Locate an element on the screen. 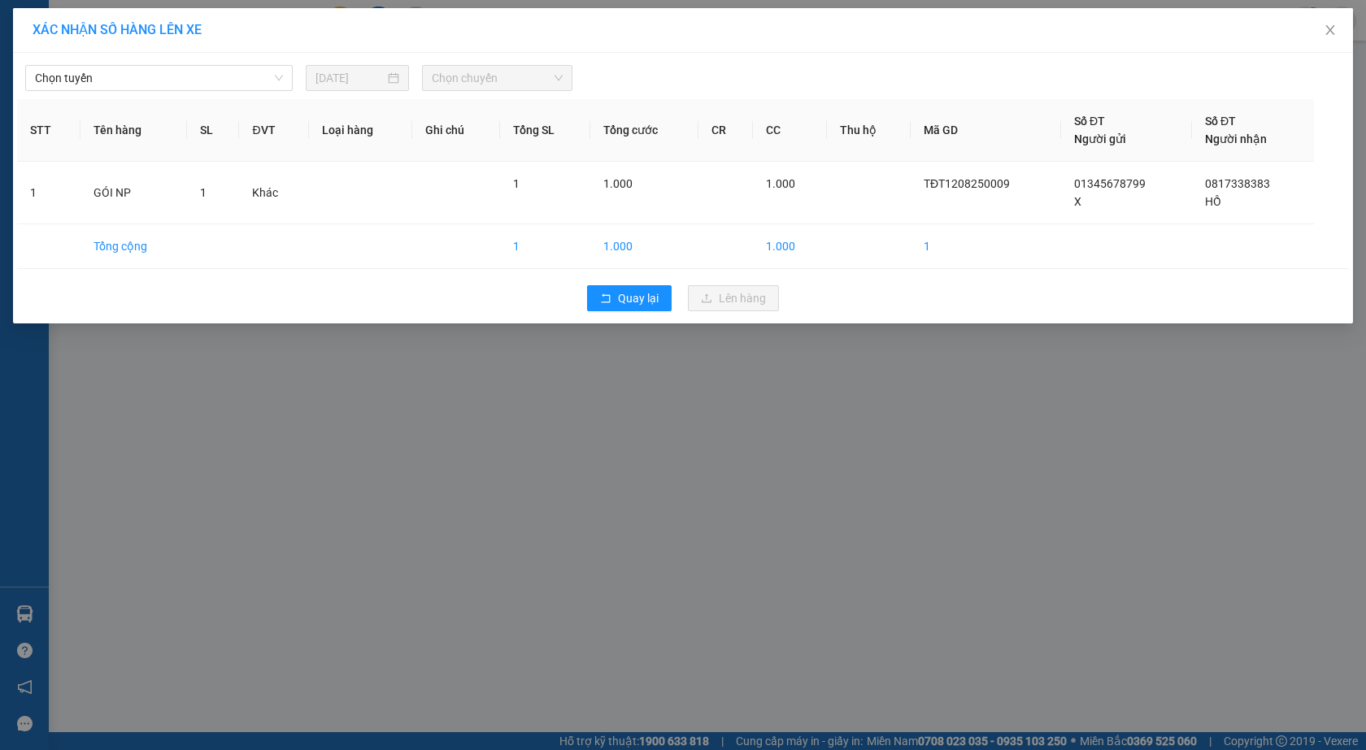  th: Mã GD is located at coordinates (985, 130).